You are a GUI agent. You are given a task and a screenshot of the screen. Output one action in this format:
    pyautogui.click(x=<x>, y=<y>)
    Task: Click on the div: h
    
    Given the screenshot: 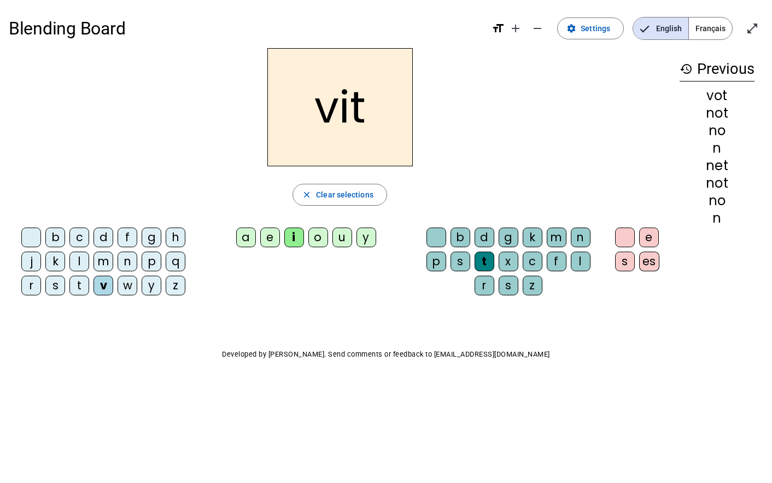 What is the action you would take?
    pyautogui.click(x=175, y=237)
    